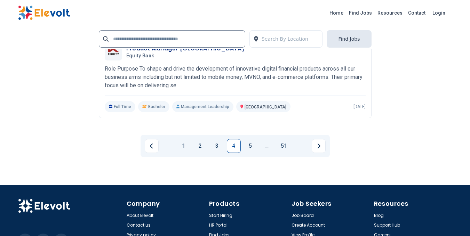 The height and width of the screenshot is (236, 470). I want to click on button: Find Jobs, so click(349, 39).